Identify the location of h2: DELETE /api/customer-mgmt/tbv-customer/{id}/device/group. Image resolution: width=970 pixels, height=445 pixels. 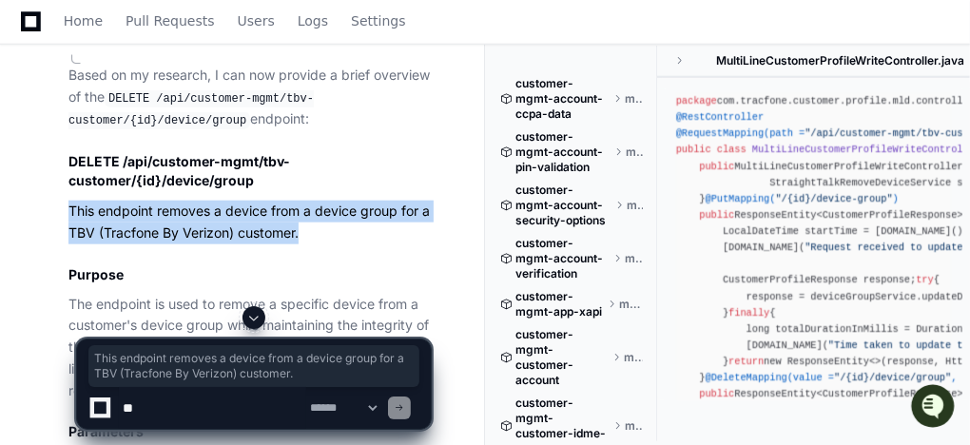
(249, 171).